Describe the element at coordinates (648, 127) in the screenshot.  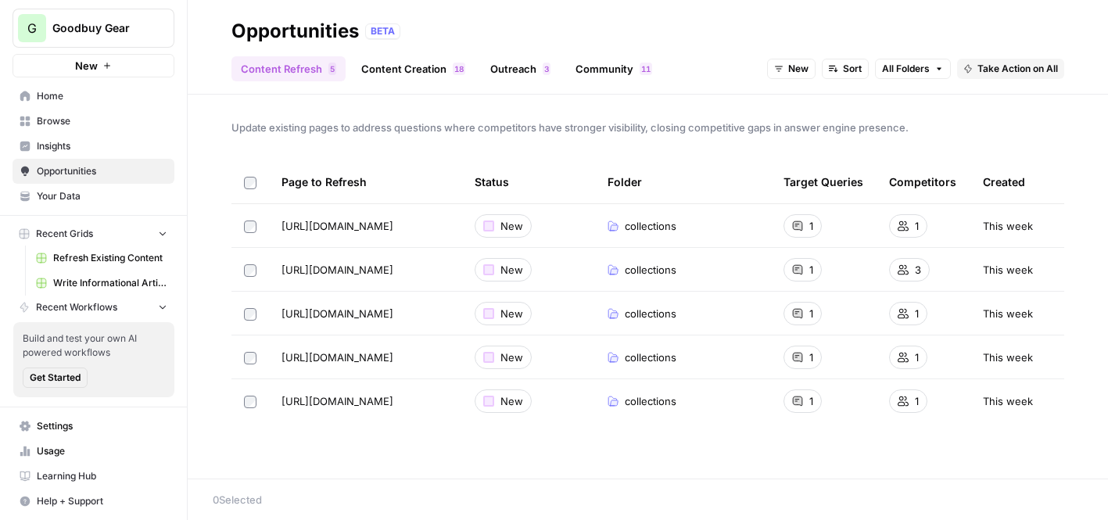
I see `span: Update existing pages to address questions where competitors have stronger visibility, closing co...` at that location.